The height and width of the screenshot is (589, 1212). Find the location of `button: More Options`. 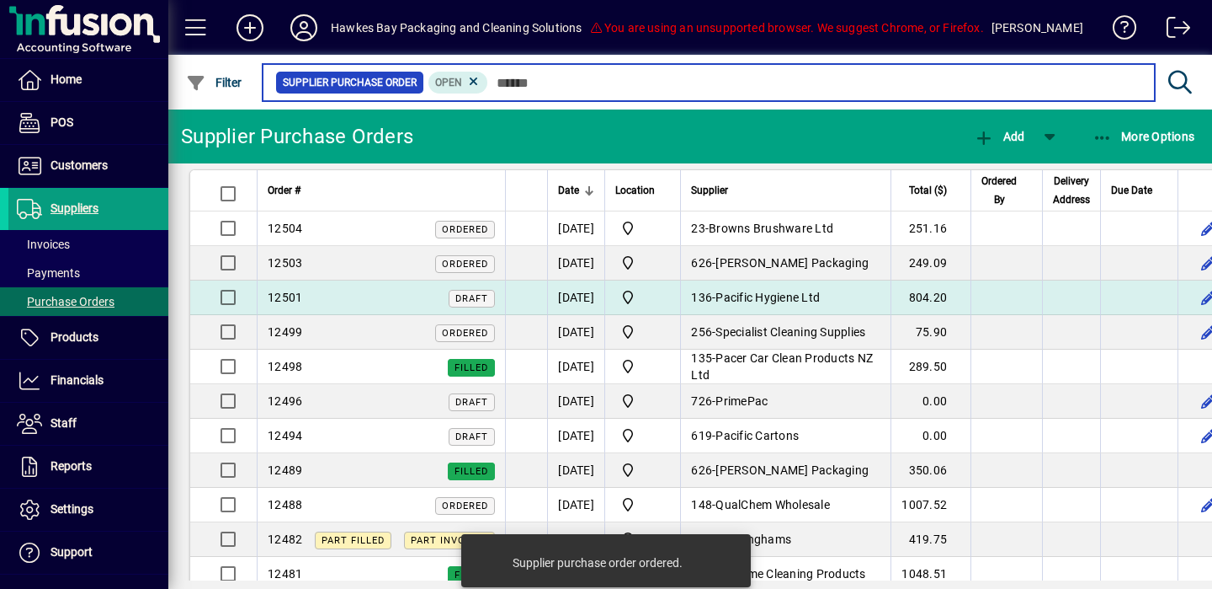

button: More Options is located at coordinates (1144, 136).